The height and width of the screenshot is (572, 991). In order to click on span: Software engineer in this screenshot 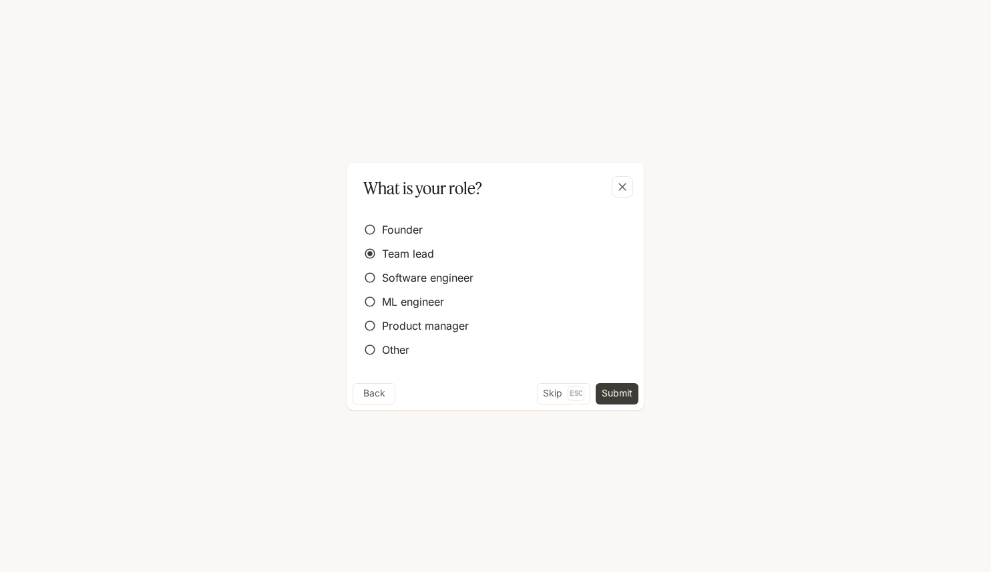, I will do `click(427, 278)`.